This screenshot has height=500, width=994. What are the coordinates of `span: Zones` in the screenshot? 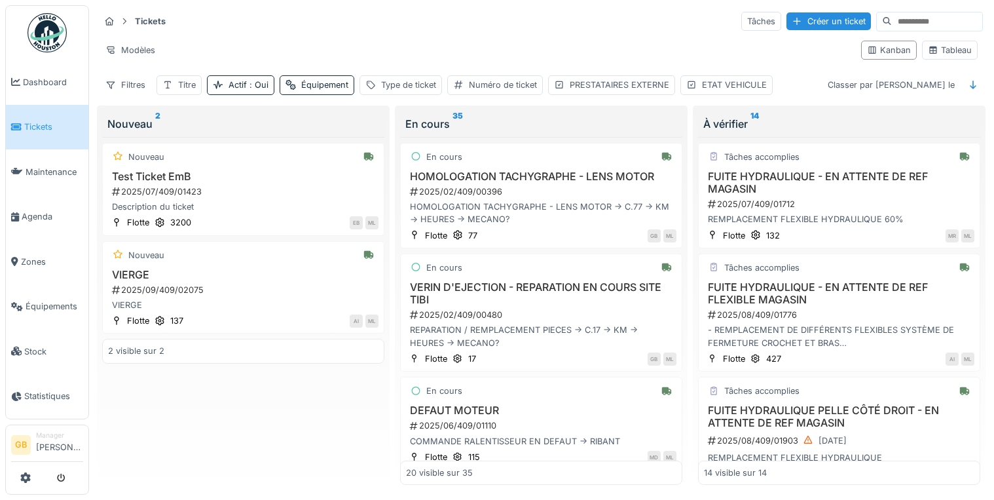 It's located at (52, 261).